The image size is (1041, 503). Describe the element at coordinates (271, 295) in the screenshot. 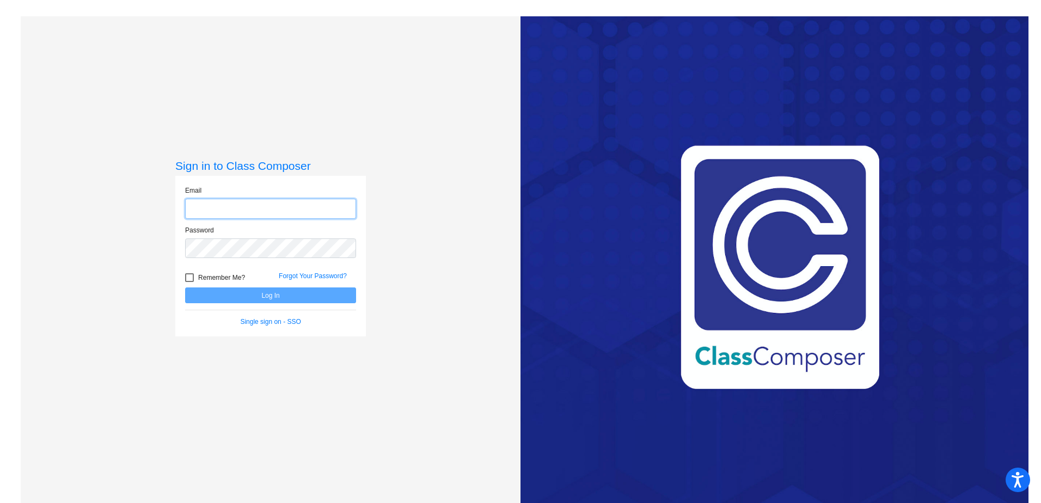

I see `button: Log In` at that location.